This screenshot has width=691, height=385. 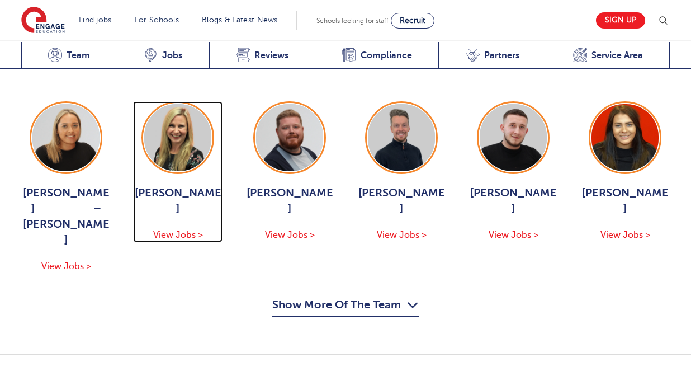 What do you see at coordinates (178, 138) in the screenshot?
I see `img: Bridget Hicks` at bounding box center [178, 138].